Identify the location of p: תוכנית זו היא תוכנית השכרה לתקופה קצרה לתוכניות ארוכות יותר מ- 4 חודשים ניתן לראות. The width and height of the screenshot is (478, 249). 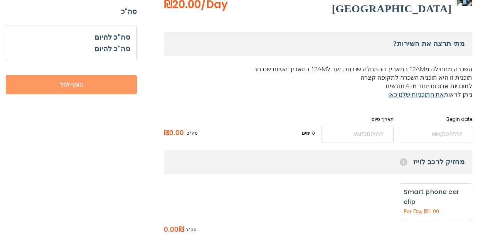
(318, 86).